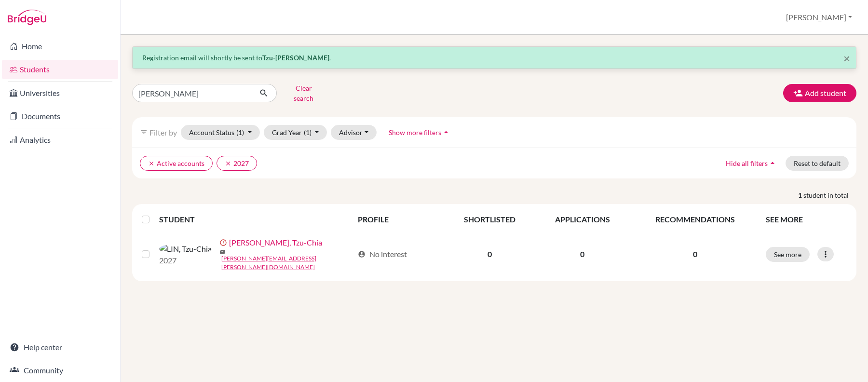 This screenshot has height=382, width=868. Describe the element at coordinates (801, 195) in the screenshot. I see `strong: 1` at that location.